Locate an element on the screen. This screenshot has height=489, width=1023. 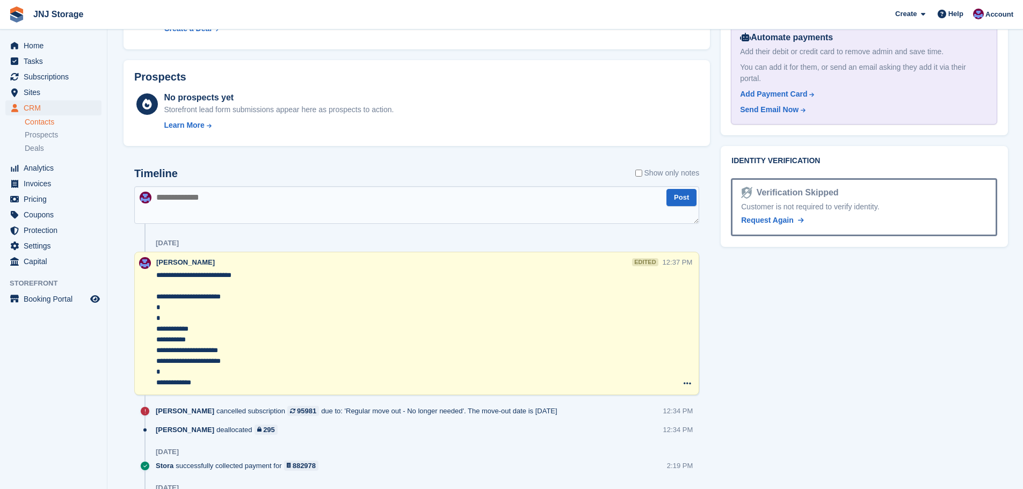
label: Show only notes is located at coordinates (668, 173).